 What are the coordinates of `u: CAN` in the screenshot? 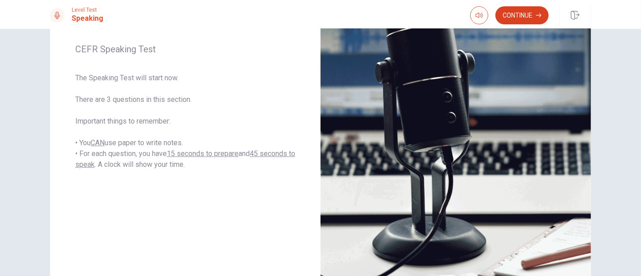 It's located at (97, 142).